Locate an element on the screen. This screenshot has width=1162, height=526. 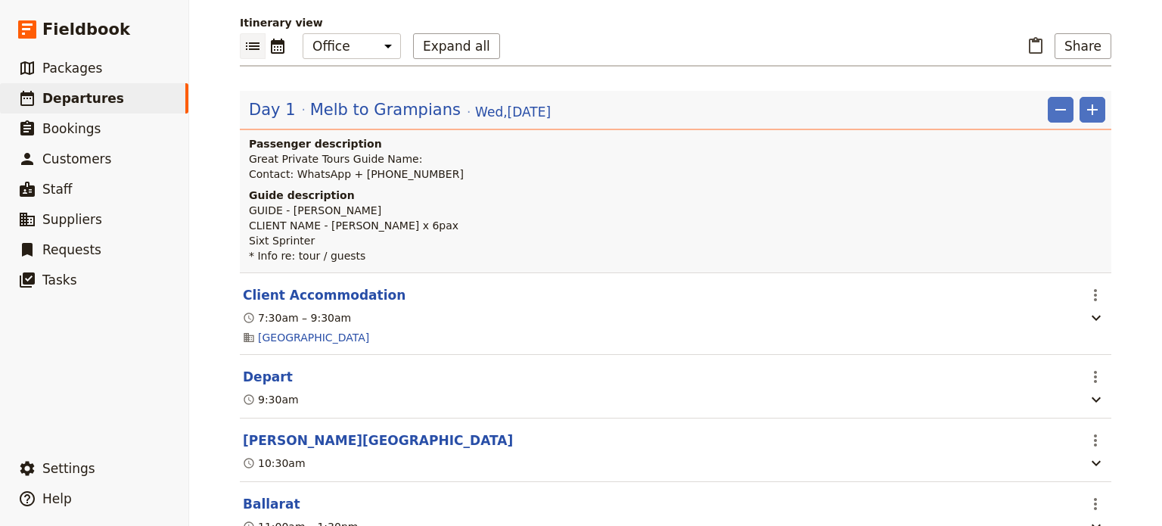
span: Requests is located at coordinates (72, 250).